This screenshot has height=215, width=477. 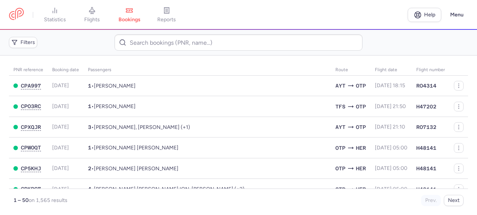 What do you see at coordinates (48, 200) in the screenshot?
I see `span: on 1,565 results` at bounding box center [48, 200].